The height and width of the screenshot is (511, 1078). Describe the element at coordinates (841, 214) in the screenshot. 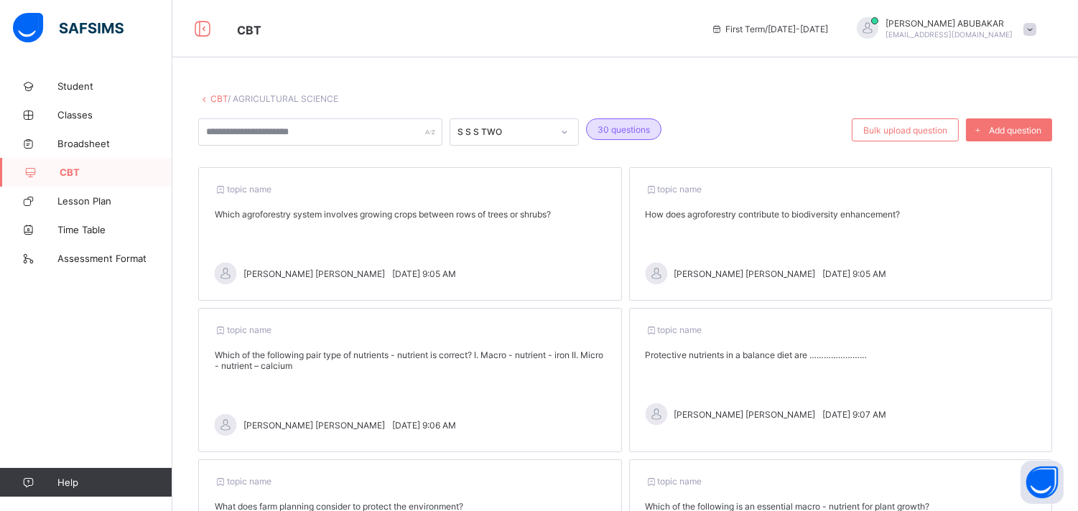

I see `div: How does agroforestry contribute to biodiversity enhancement?` at that location.